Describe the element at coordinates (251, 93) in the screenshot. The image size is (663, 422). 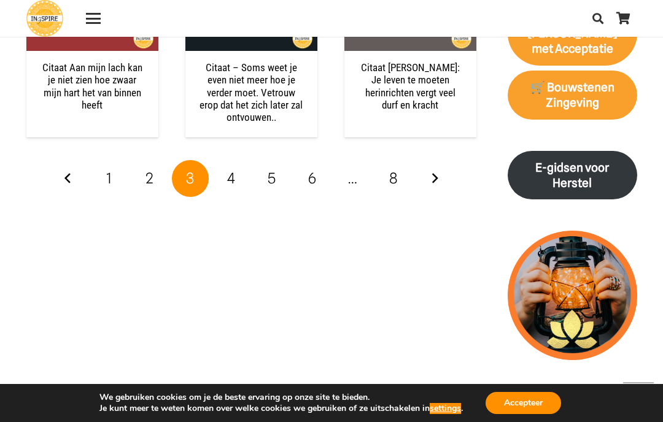
I see `a: Citaat – Soms weet je even niet meer hoe je verder moet. Vetrouw erop dat het zich later zal ontv...` at that location.